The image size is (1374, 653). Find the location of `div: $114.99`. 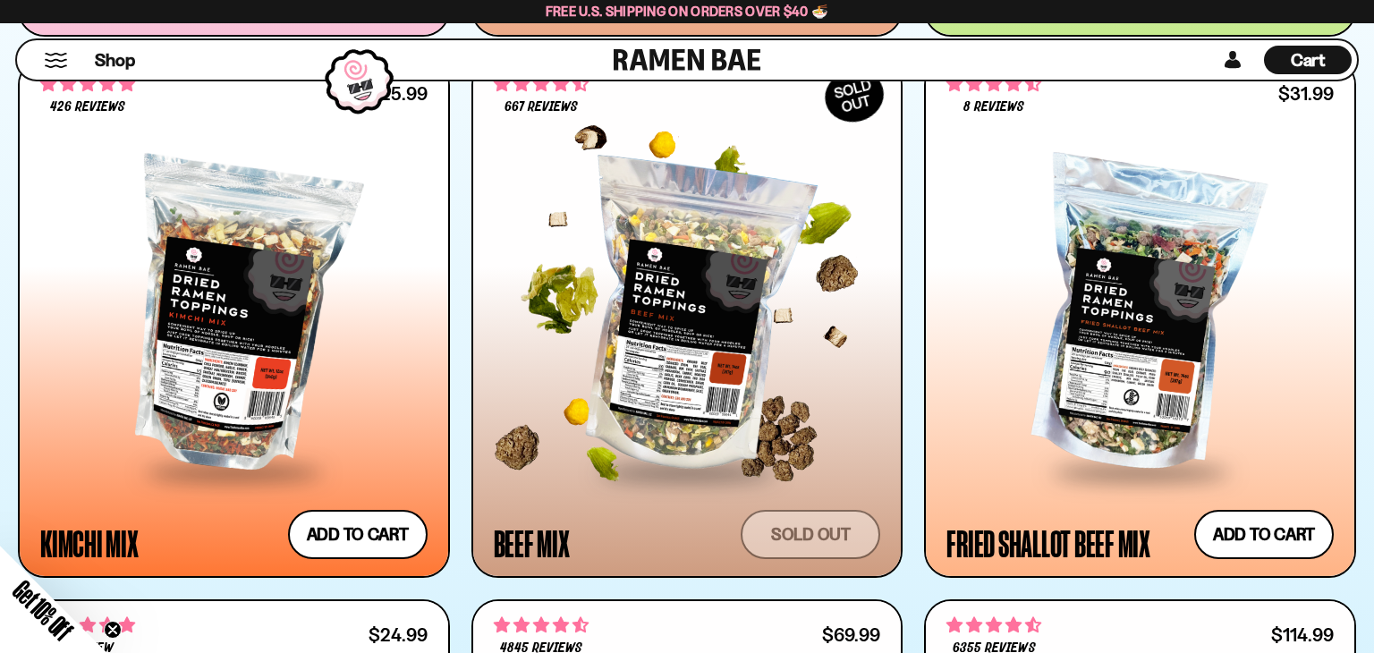

div: $114.99 is located at coordinates (1303, 634).